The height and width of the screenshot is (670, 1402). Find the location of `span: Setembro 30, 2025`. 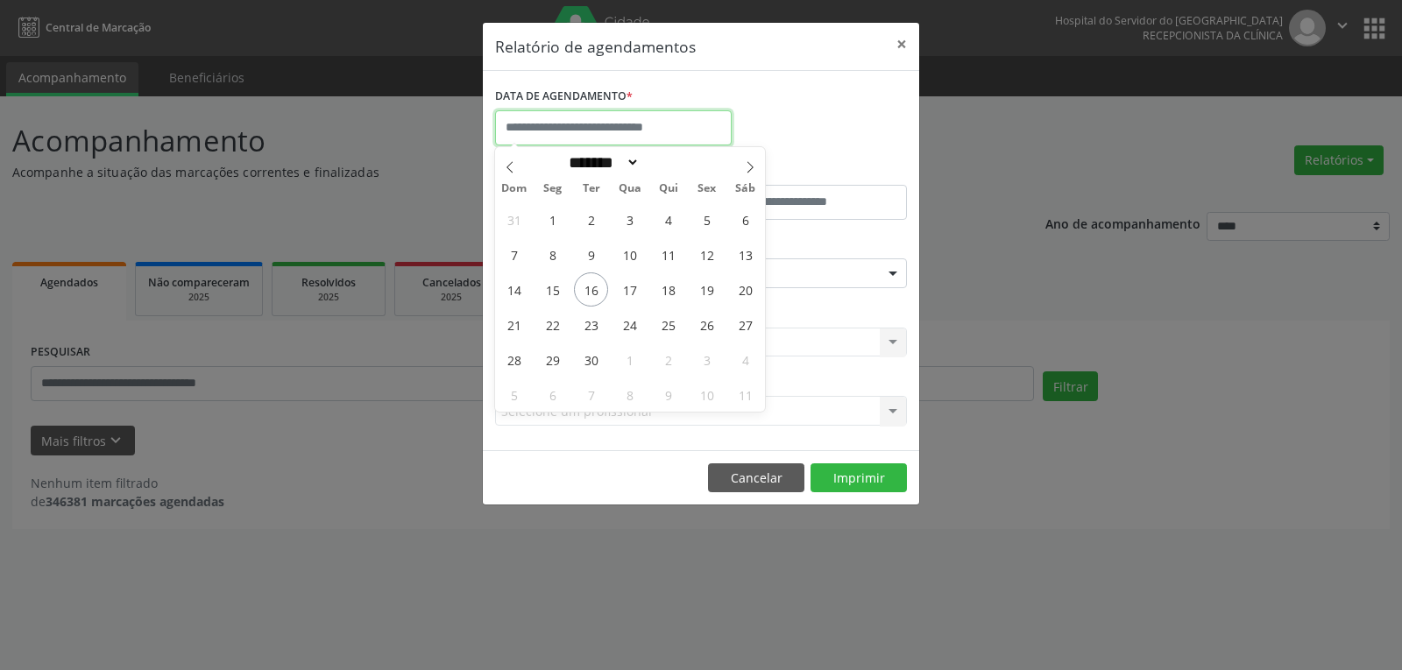

span: Setembro 30, 2025 is located at coordinates (591, 359).